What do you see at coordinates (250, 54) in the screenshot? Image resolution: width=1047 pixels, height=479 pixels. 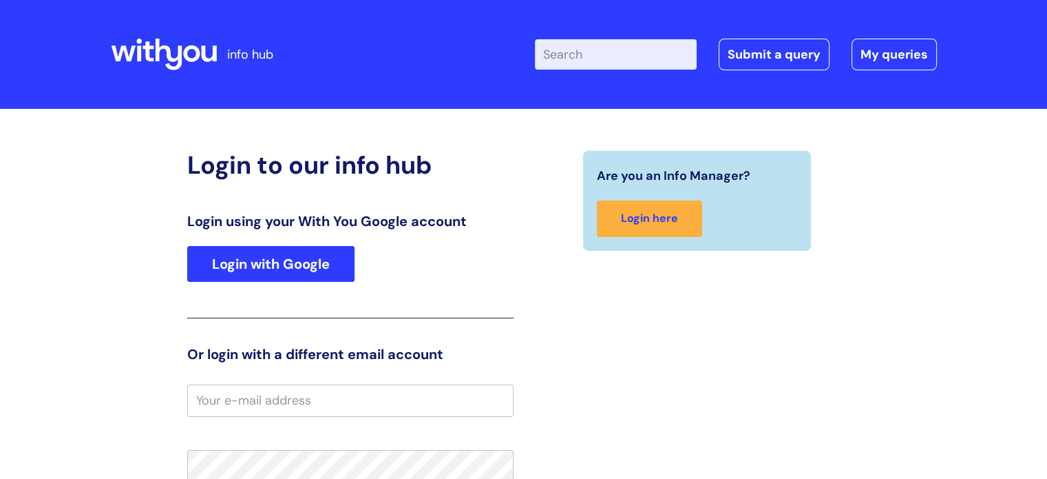 I see `p: info hub` at bounding box center [250, 54].